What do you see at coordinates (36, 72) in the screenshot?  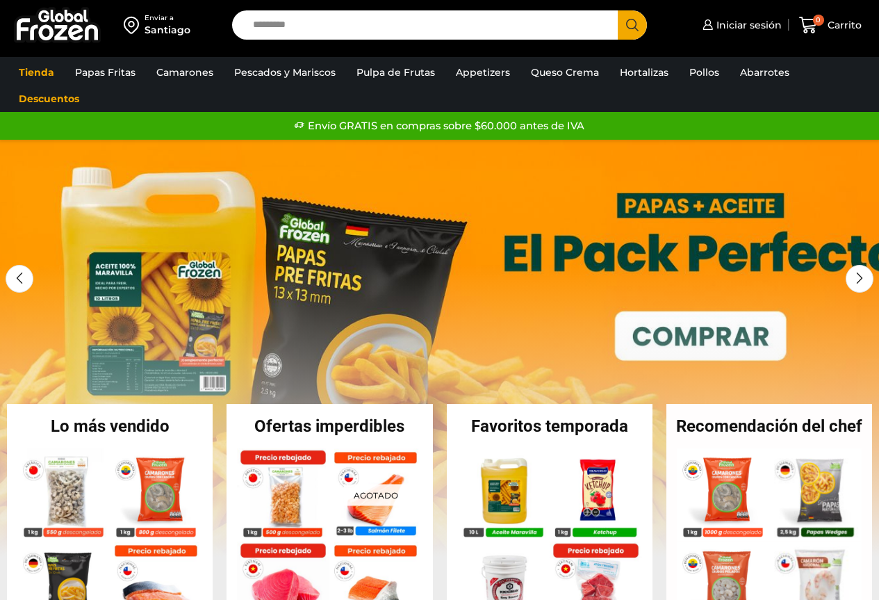 I see `a: Tienda` at bounding box center [36, 72].